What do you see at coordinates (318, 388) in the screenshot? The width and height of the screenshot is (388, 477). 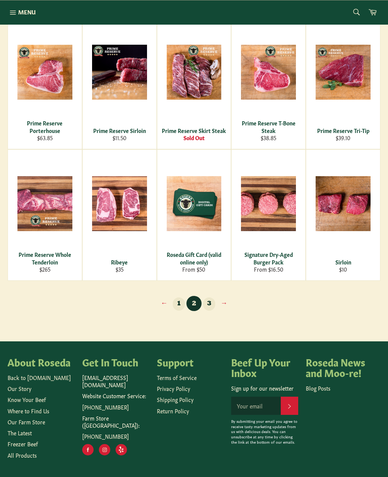 I see `a: Blog Posts` at bounding box center [318, 388].